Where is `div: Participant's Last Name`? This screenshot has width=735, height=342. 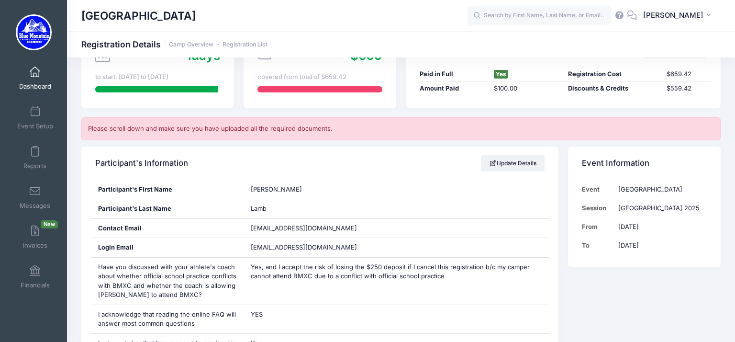 div: Participant's Last Name is located at coordinates (167, 209).